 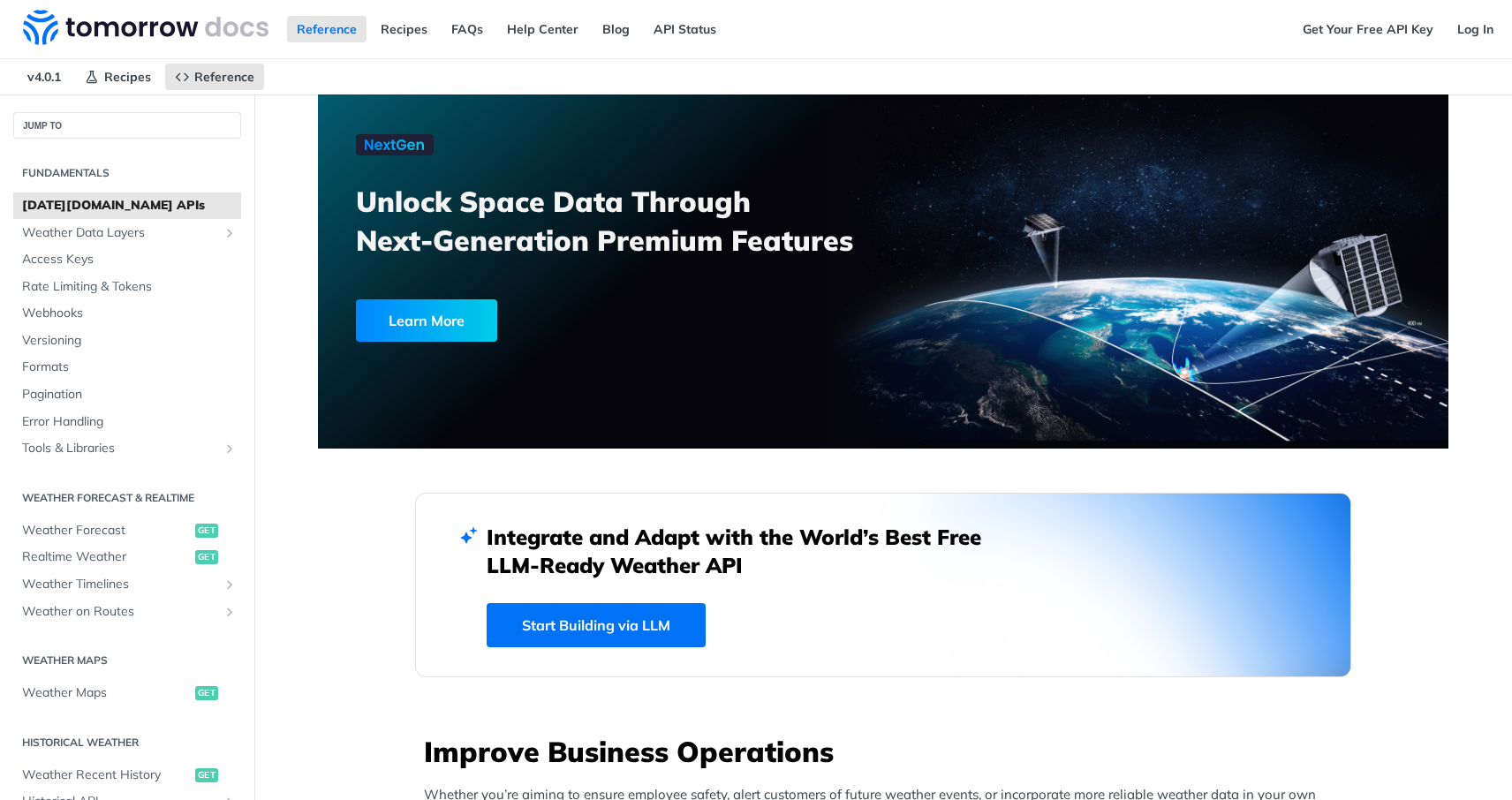 What do you see at coordinates (129, 395) in the screenshot?
I see `span: Pagination` at bounding box center [129, 395].